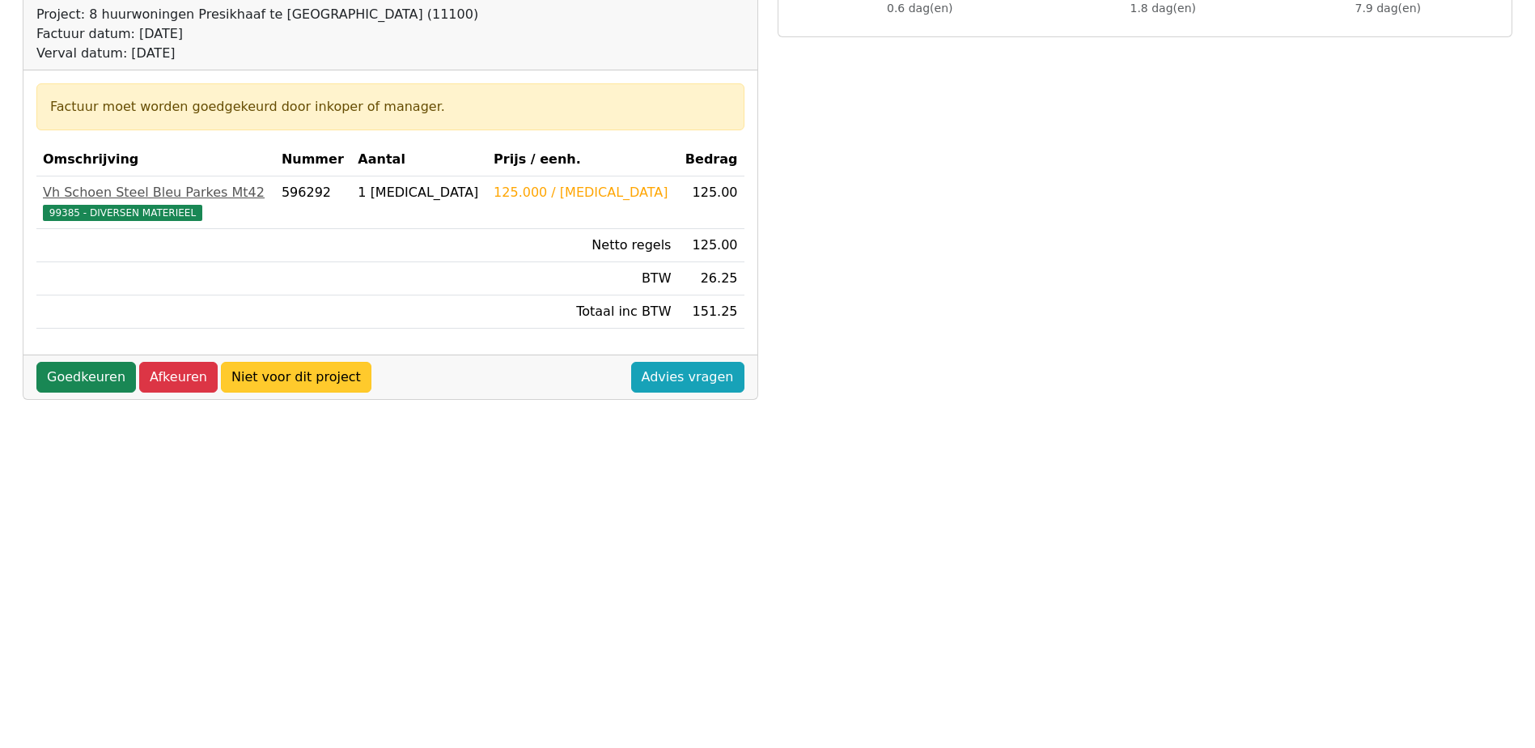  Describe the element at coordinates (710, 278) in the screenshot. I see `td: 26.25` at that location.